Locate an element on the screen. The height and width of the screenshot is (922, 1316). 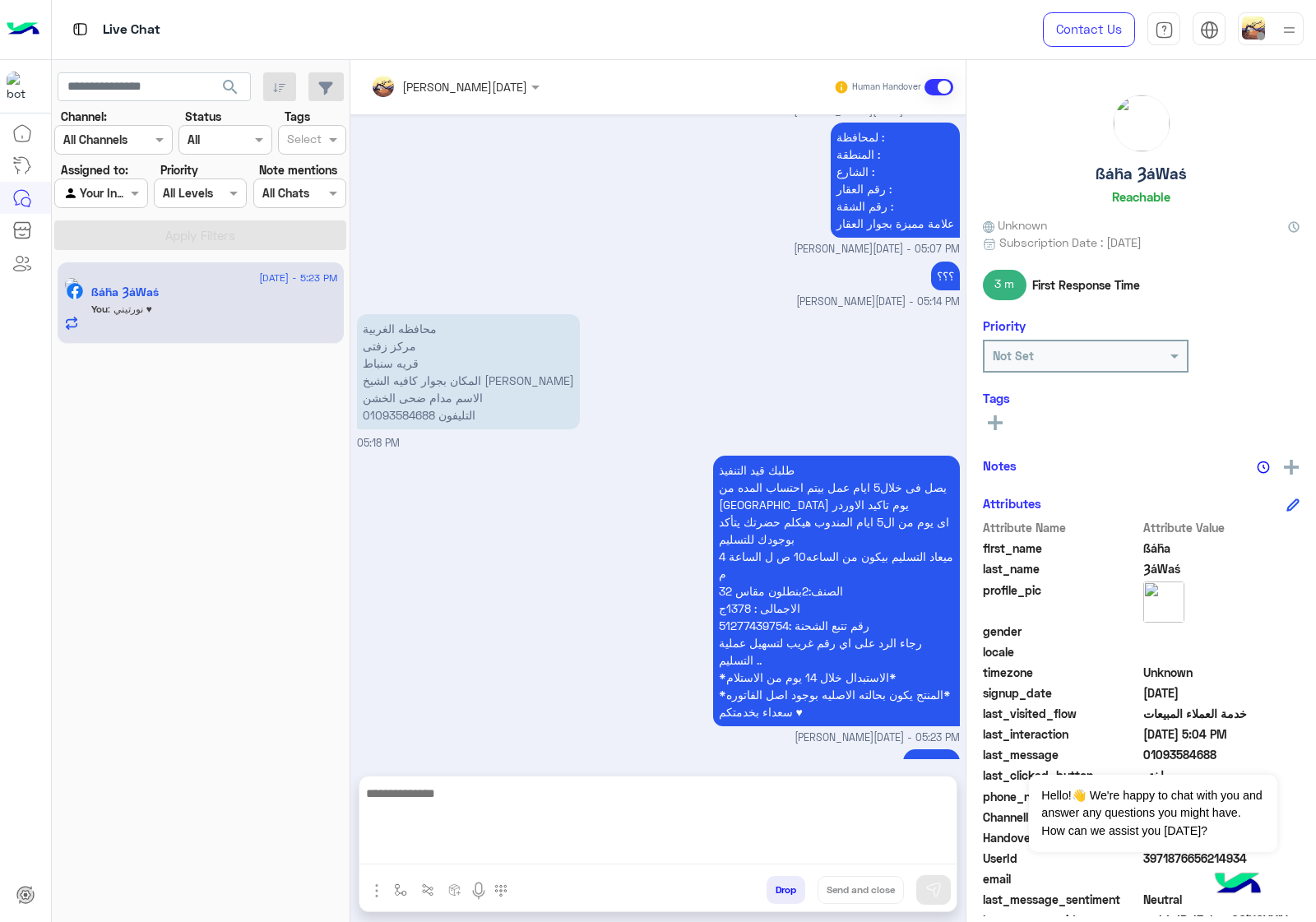
span: gender is located at coordinates (1061, 631).